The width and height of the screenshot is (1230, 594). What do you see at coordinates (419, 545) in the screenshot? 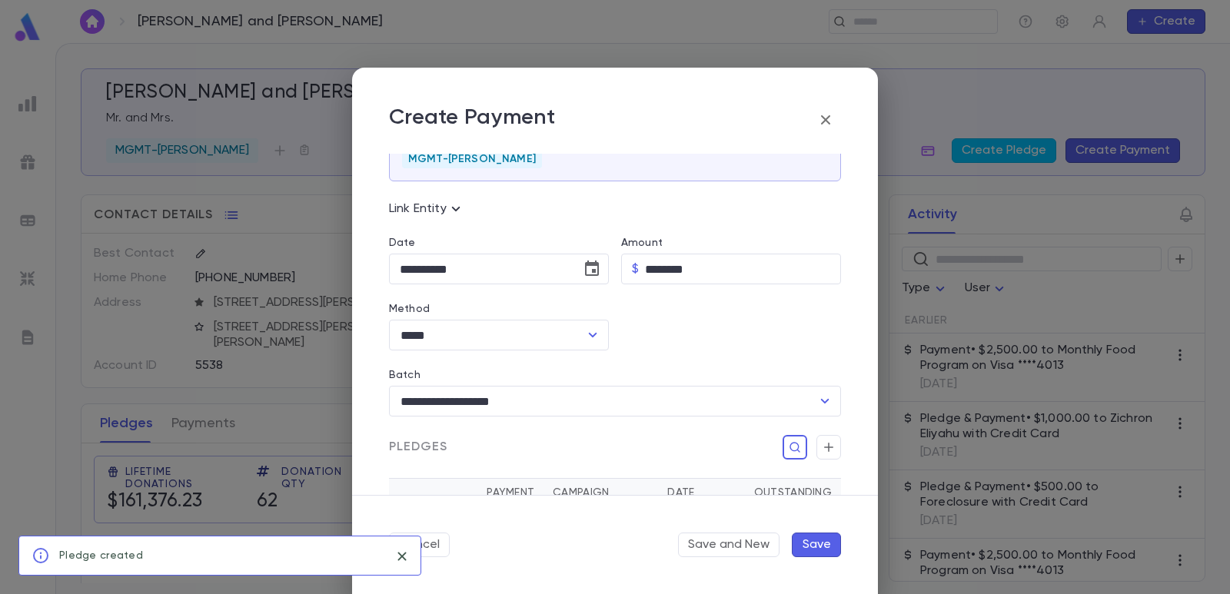
I see `button: Cancel` at bounding box center [419, 545].